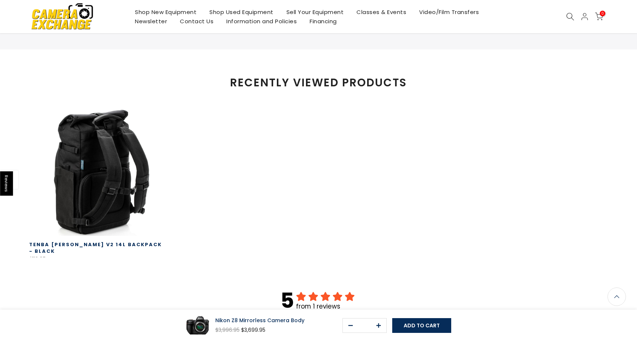 The image size is (637, 341). I want to click on span: 0, so click(603, 13).